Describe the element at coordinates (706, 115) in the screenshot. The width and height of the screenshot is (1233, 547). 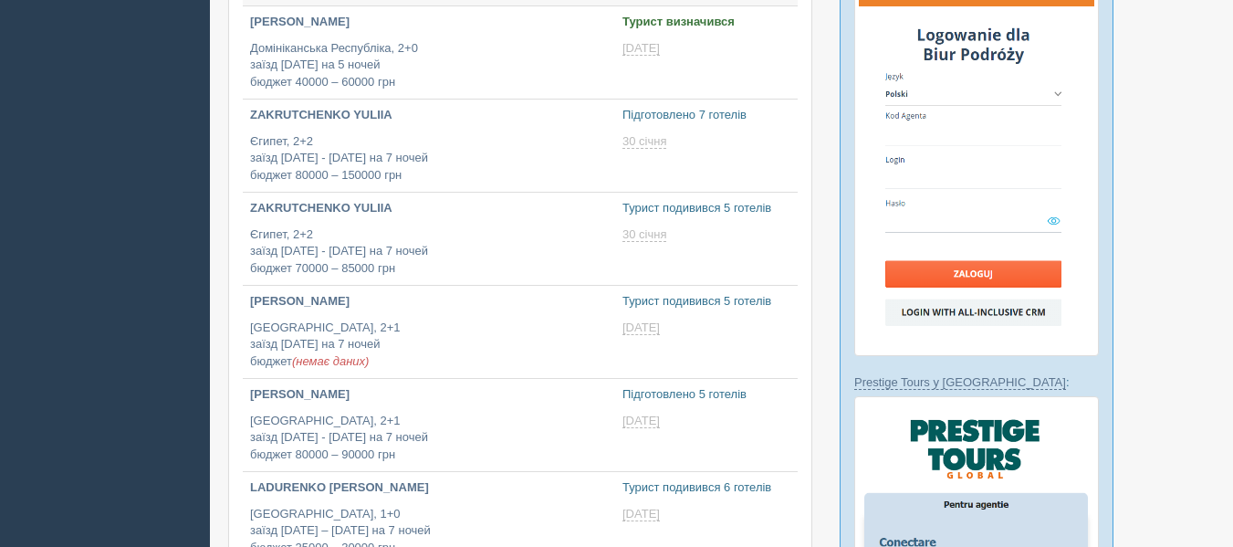
I see `p: Підготовлено 7 готелів` at that location.